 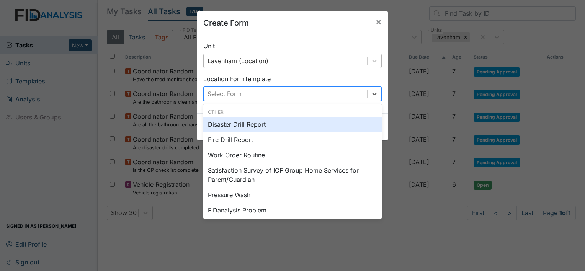 What do you see at coordinates (293, 112) in the screenshot?
I see `div: Other` at bounding box center [293, 112].